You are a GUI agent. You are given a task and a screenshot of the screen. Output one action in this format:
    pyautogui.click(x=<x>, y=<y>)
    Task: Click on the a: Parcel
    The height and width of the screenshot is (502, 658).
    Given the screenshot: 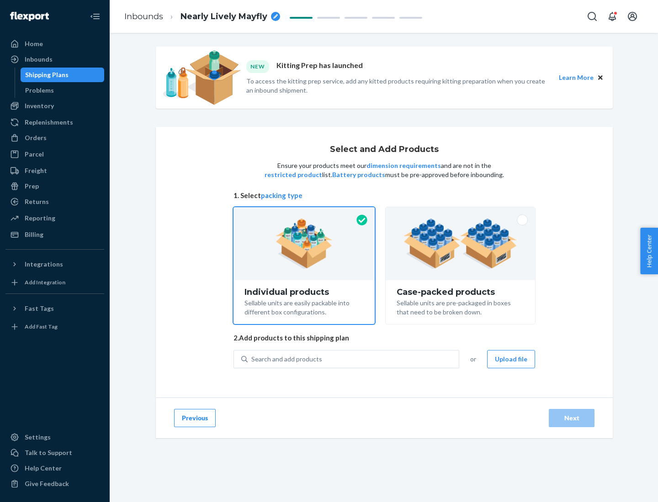 What is the action you would take?
    pyautogui.click(x=55, y=154)
    